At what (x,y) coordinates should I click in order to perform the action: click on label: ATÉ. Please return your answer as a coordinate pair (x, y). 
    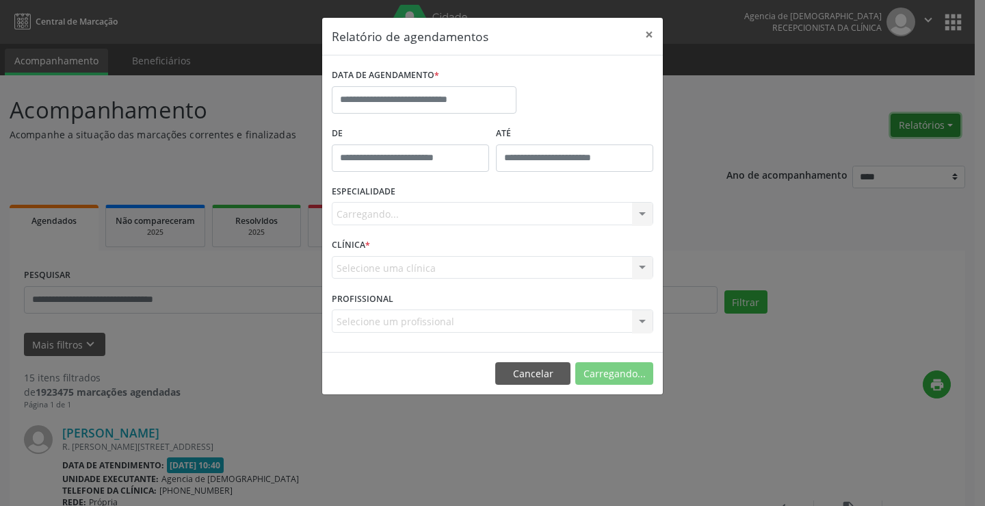
    Looking at the image, I should click on (575, 133).